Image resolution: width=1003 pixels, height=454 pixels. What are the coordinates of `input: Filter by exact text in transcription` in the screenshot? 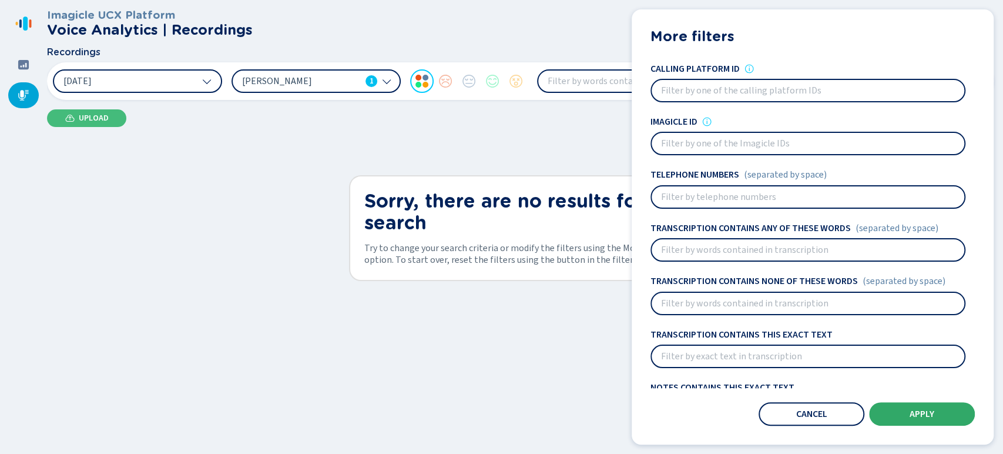 It's located at (808, 356).